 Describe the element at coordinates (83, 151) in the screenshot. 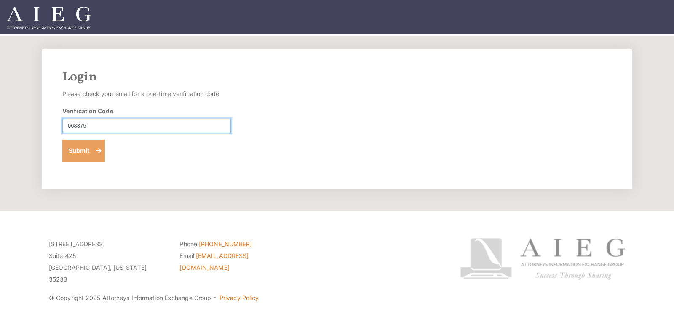

I see `button: Submit` at that location.